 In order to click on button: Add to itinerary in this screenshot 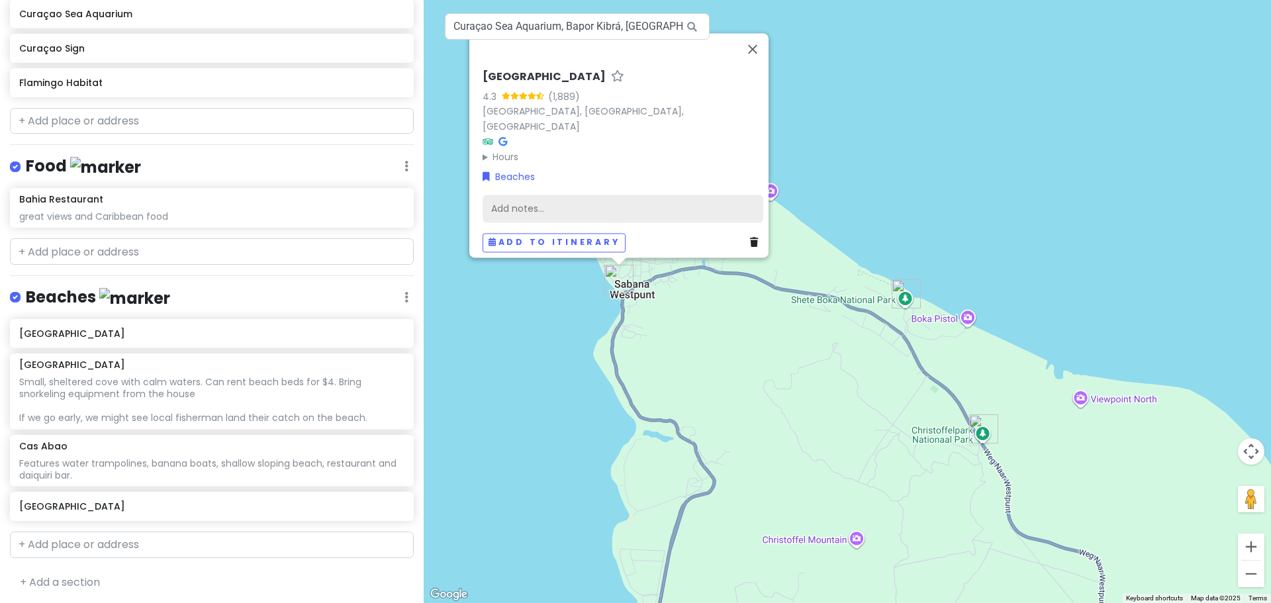, I will do `click(554, 242)`.